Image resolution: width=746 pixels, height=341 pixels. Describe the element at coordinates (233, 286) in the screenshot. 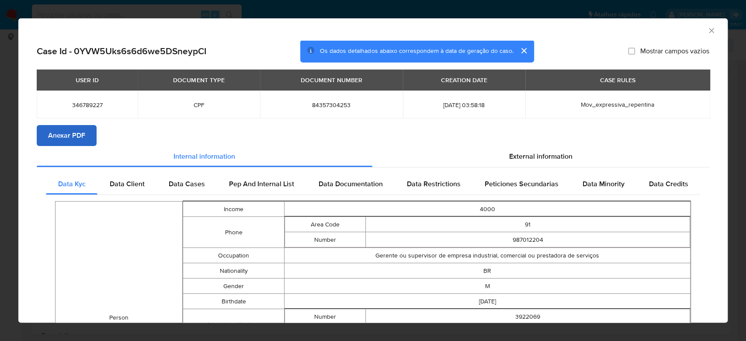

I see `td: Gender` at that location.